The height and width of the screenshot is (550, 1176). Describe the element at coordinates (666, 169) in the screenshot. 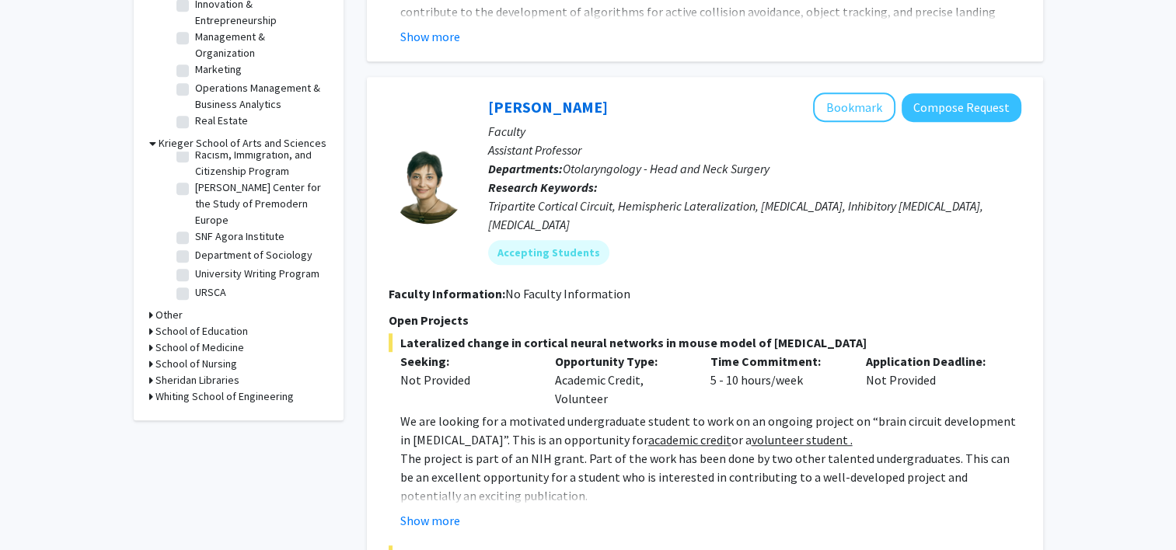

I see `span: Otolaryngology - Head and Neck Surgery` at that location.